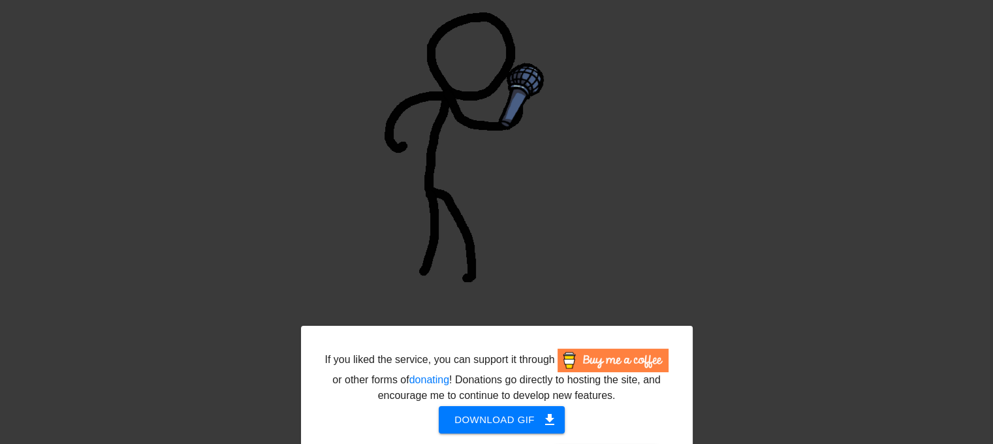  Describe the element at coordinates (496, 418) in the screenshot. I see `a: Download gif` at that location.